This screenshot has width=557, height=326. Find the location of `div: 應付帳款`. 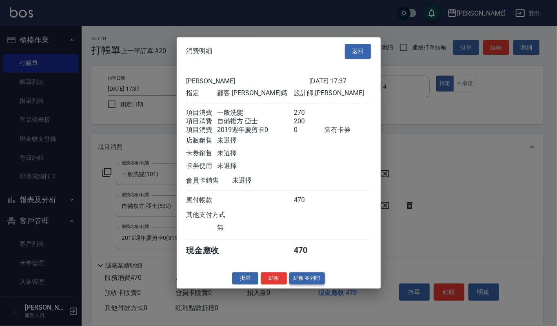

div: 應付帳款 is located at coordinates (202, 200).